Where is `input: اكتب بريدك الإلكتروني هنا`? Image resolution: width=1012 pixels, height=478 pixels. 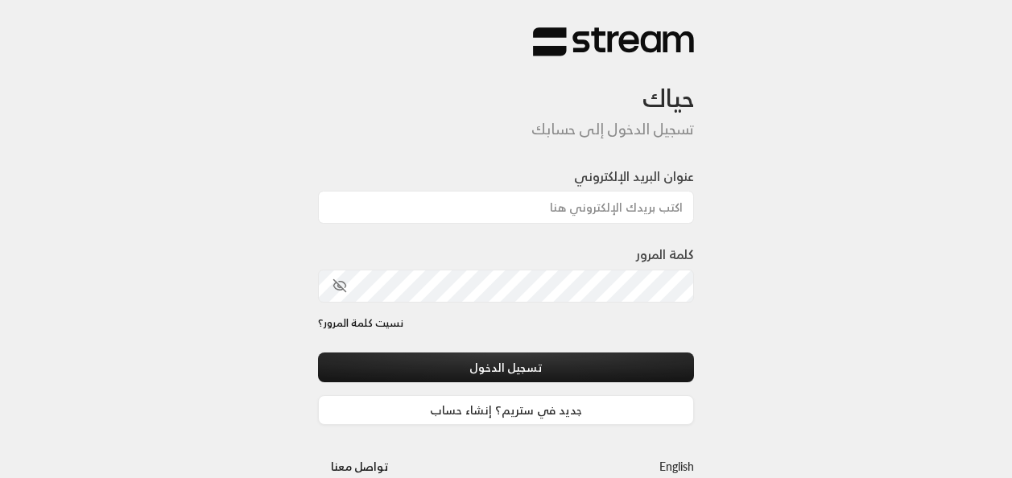 input: اكتب بريدك الإلكتروني هنا is located at coordinates (506, 207).